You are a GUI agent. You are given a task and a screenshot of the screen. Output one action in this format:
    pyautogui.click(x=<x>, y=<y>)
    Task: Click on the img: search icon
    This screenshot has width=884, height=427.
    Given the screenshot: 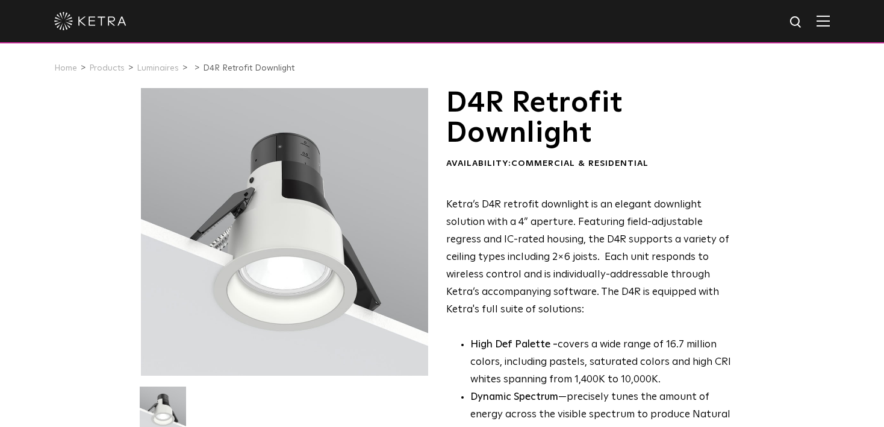 What is the action you would take?
    pyautogui.click(x=796, y=22)
    